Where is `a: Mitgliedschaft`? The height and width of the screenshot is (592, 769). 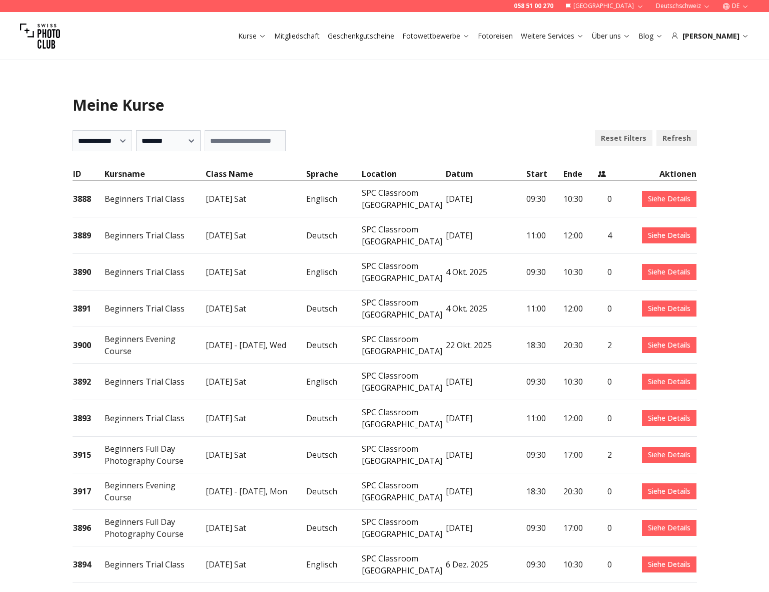 a: Mitgliedschaft is located at coordinates (297, 36).